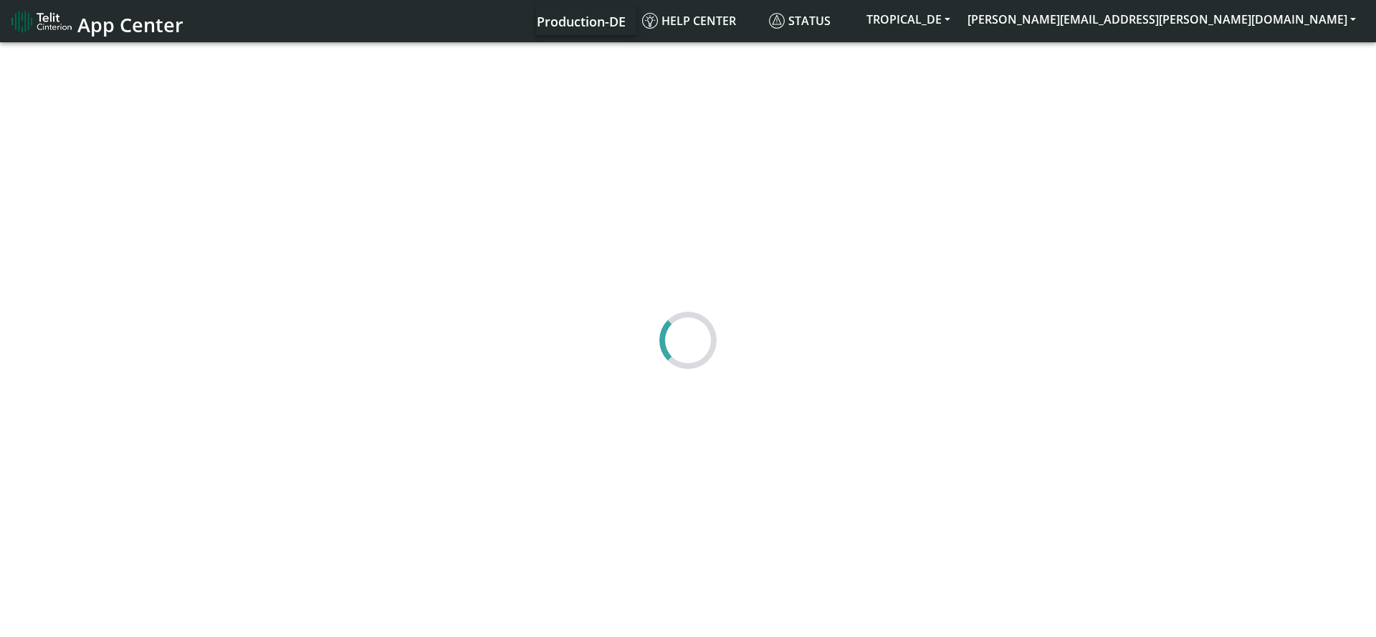 The height and width of the screenshot is (637, 1376). I want to click on span: Help center, so click(689, 21).